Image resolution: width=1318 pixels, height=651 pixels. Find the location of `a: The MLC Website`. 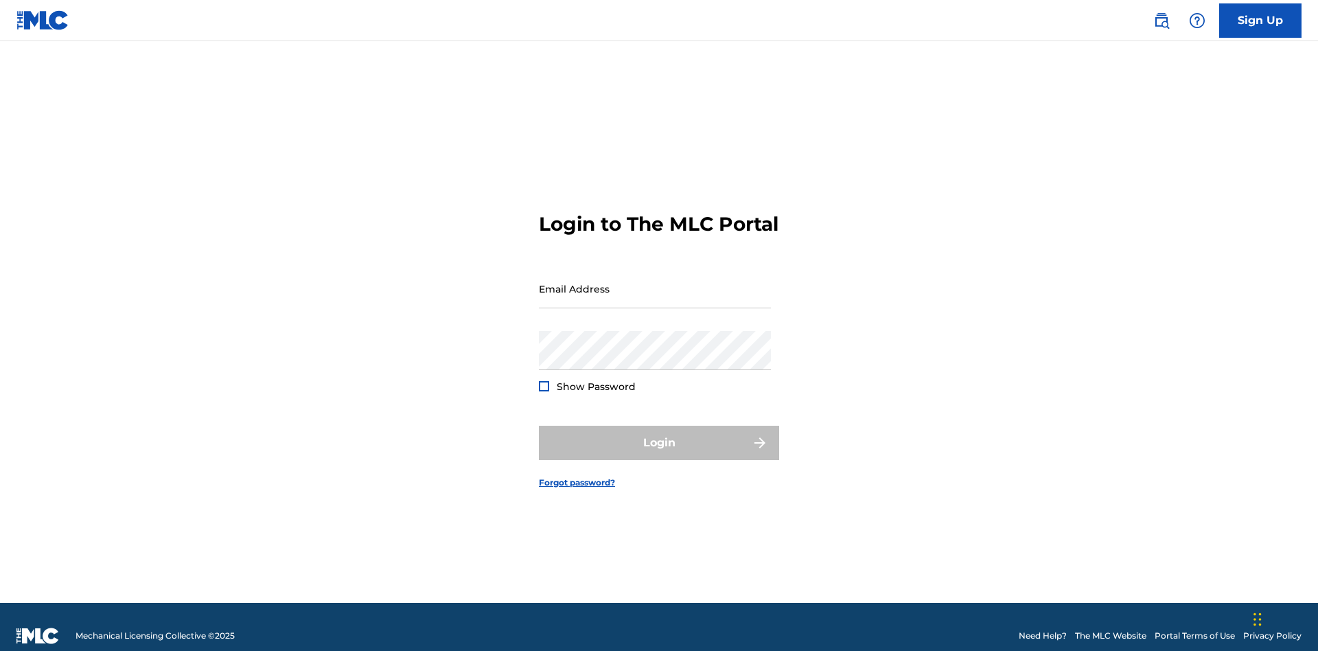

a: The MLC Website is located at coordinates (1110, 636).